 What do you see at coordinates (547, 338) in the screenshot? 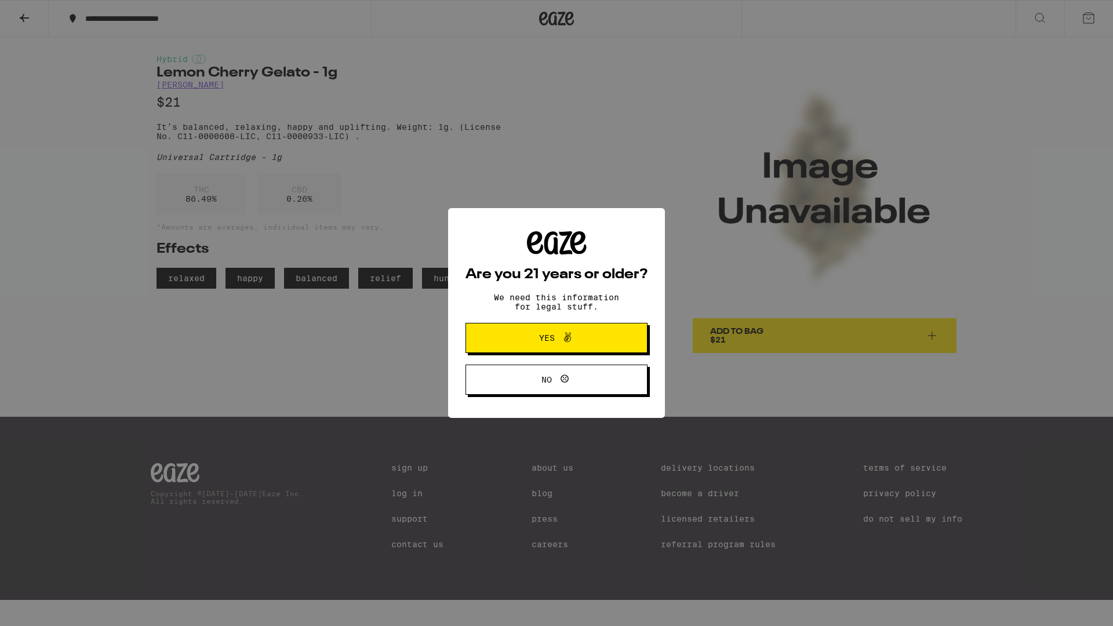
I see `span: Yes` at bounding box center [547, 338].